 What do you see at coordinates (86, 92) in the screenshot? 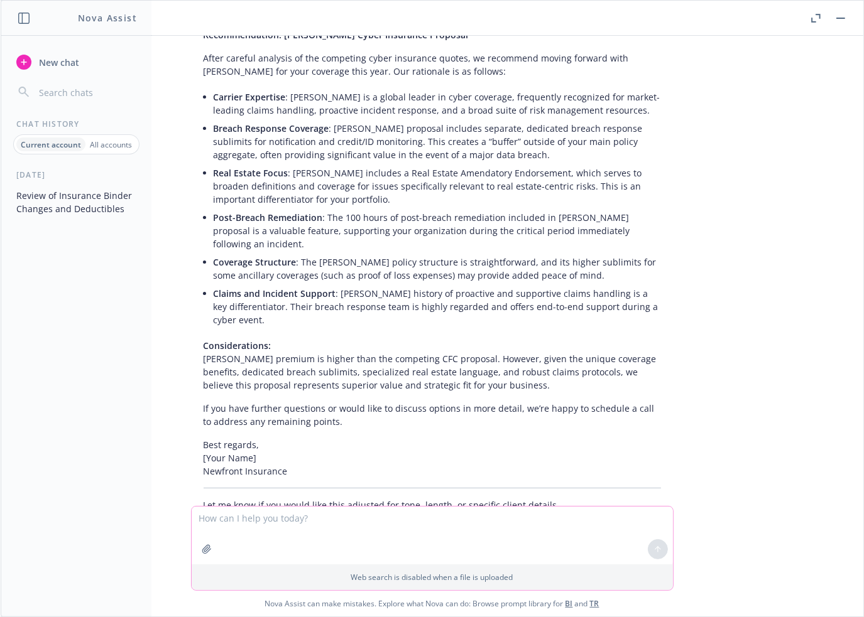
I see `input: Search chats` at bounding box center [86, 92].